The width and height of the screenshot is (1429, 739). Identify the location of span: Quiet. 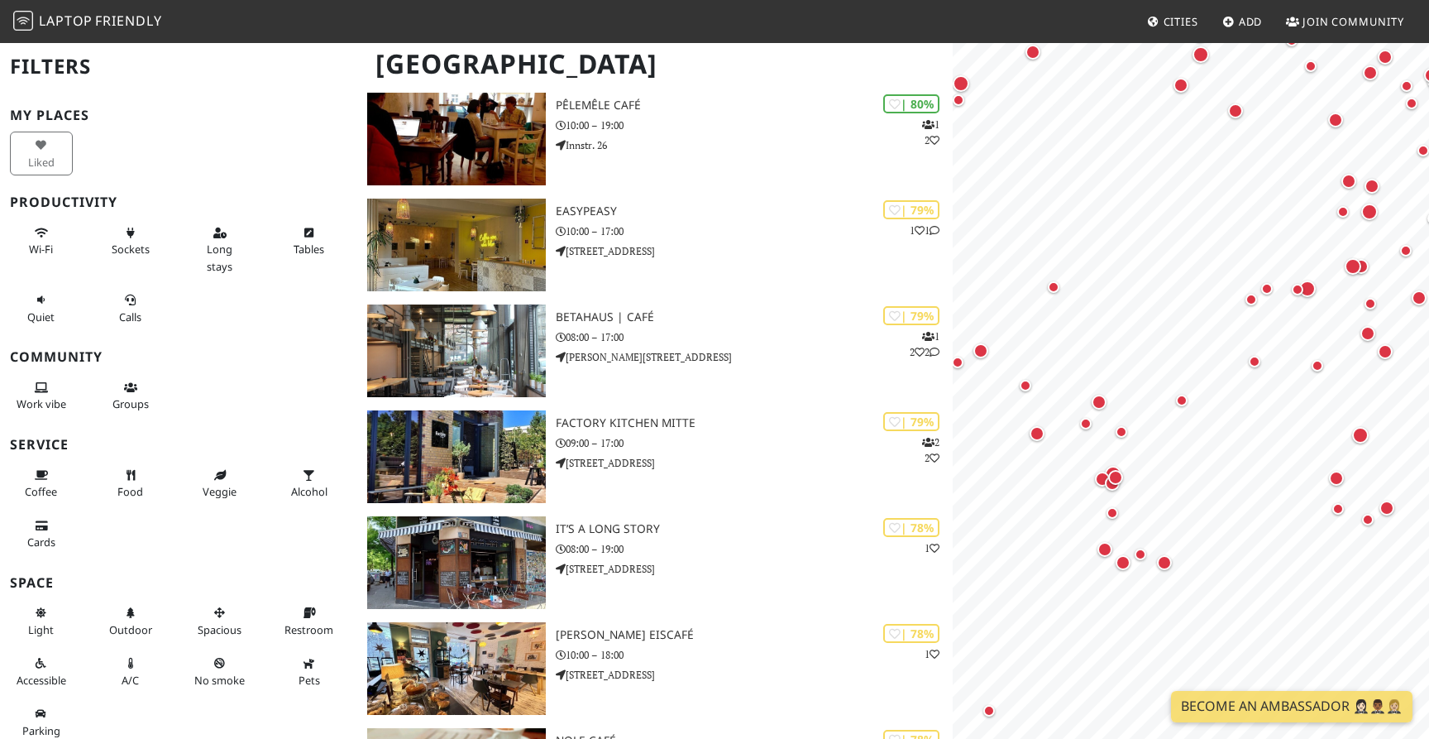
(41, 317).